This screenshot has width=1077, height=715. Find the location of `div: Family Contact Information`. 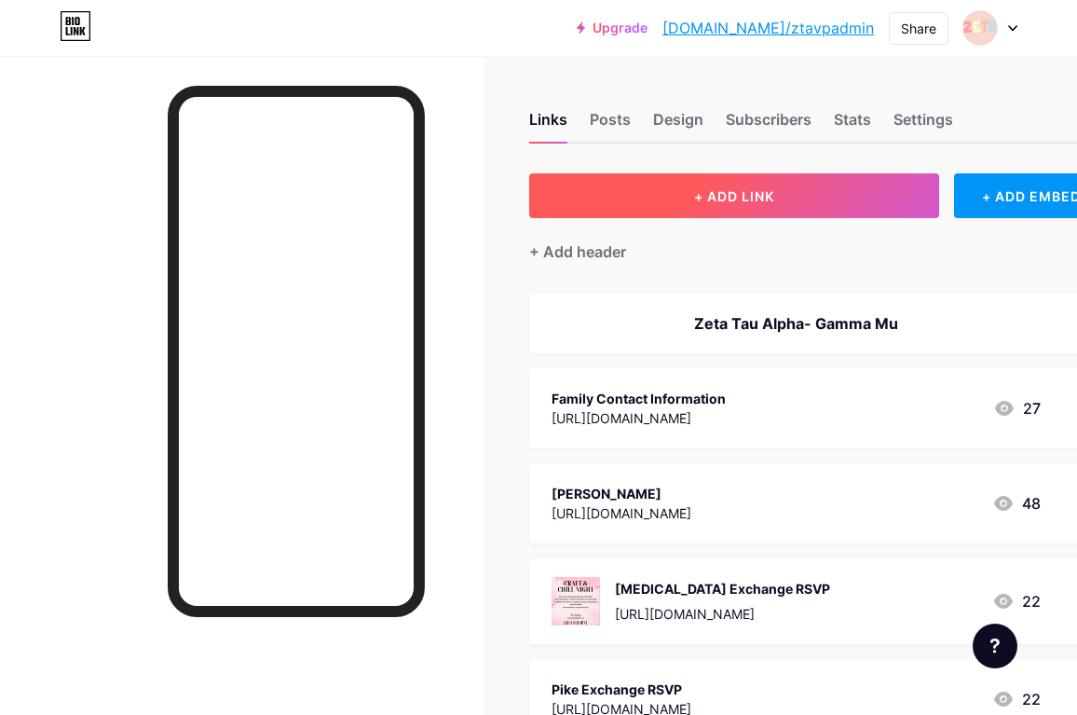

div: Family Contact Information is located at coordinates (638, 398).